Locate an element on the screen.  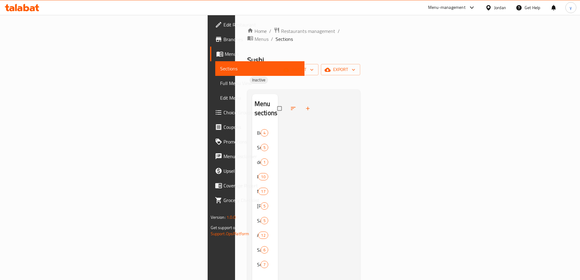
span: 12 is located at coordinates (263, 235).